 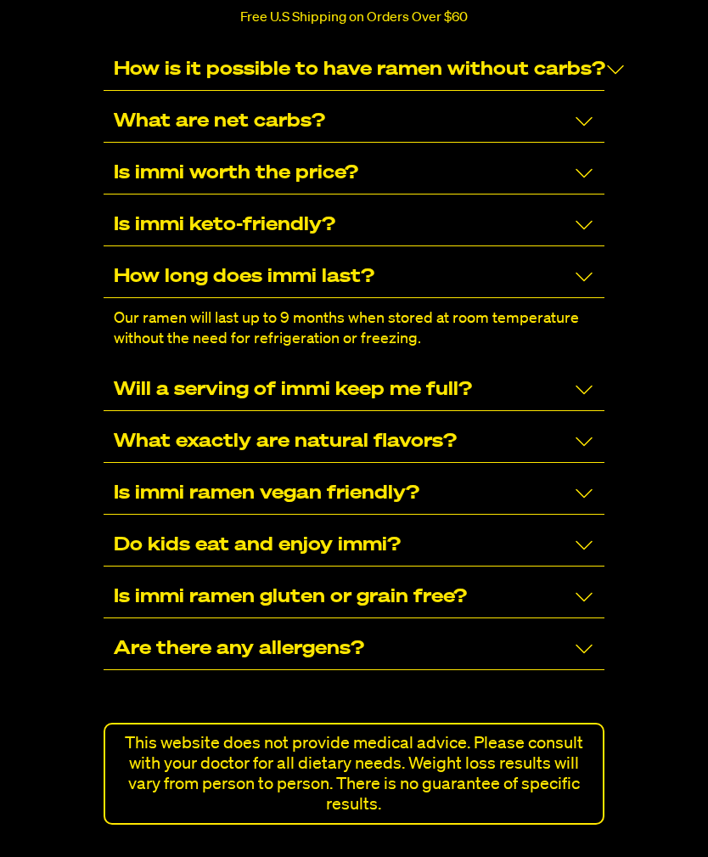 What do you see at coordinates (291, 597) in the screenshot?
I see `p: Is immi ramen gluten or grain free?` at bounding box center [291, 597].